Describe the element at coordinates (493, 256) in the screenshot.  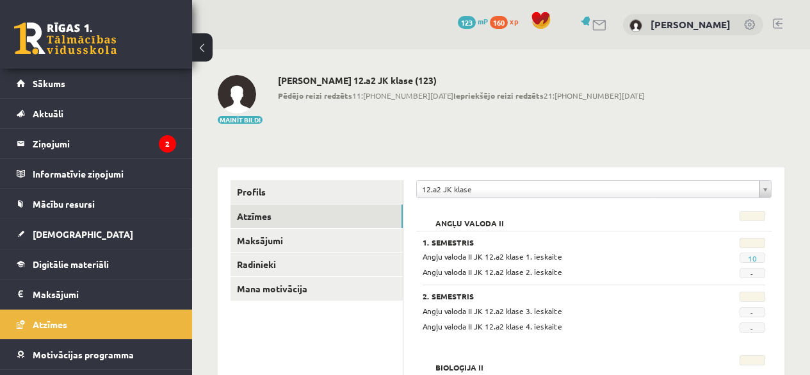
I see `span: Angļu valoda II JK 12.a2 klase 1. ieskaite` at that location.